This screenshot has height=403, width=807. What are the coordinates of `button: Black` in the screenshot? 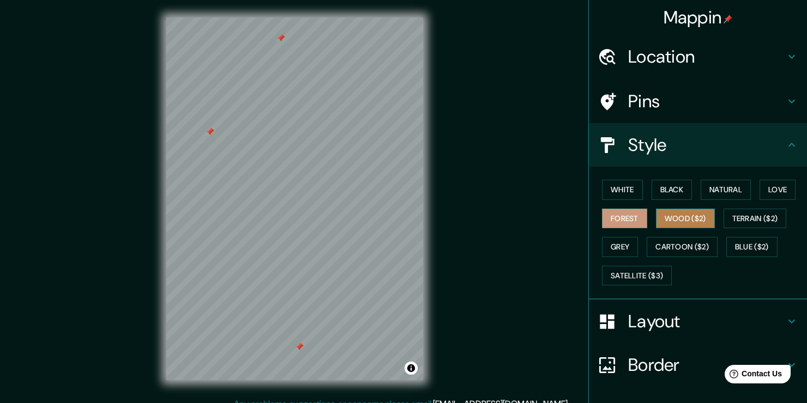 It's located at (671, 190).